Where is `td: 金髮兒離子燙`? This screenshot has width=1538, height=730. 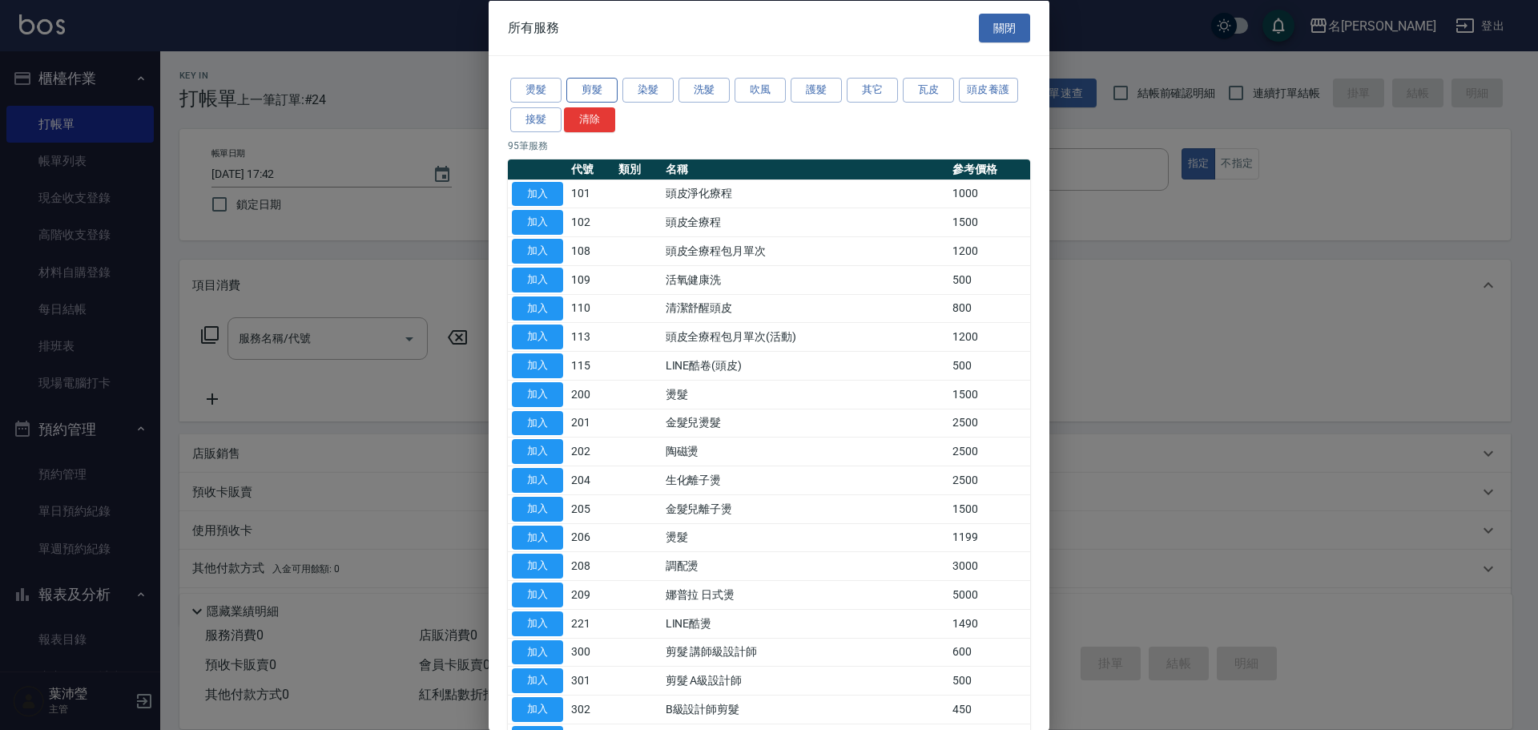 td: 金髮兒離子燙 is located at coordinates (805, 509).